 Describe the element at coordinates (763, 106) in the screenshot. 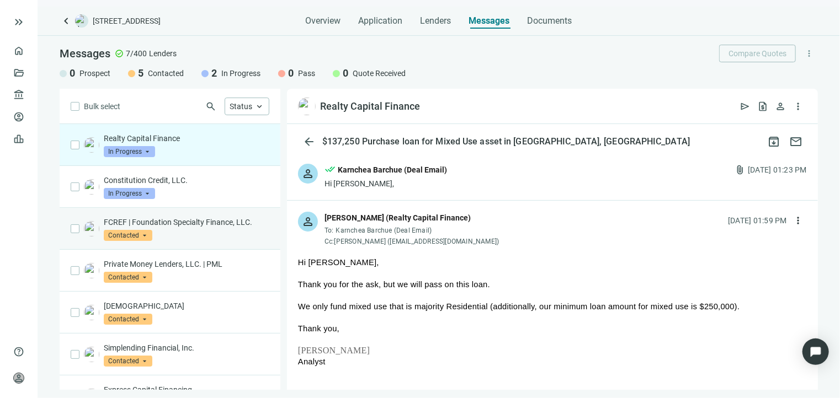

I see `span: request_quote` at that location.